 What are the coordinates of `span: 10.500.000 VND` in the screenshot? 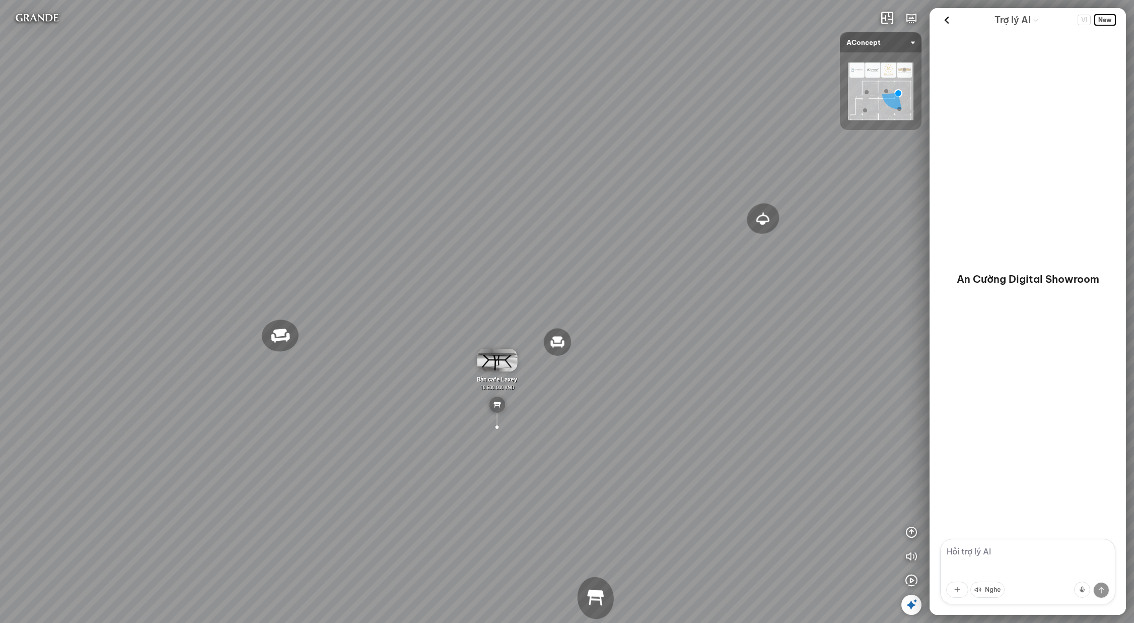 It's located at (497, 387).